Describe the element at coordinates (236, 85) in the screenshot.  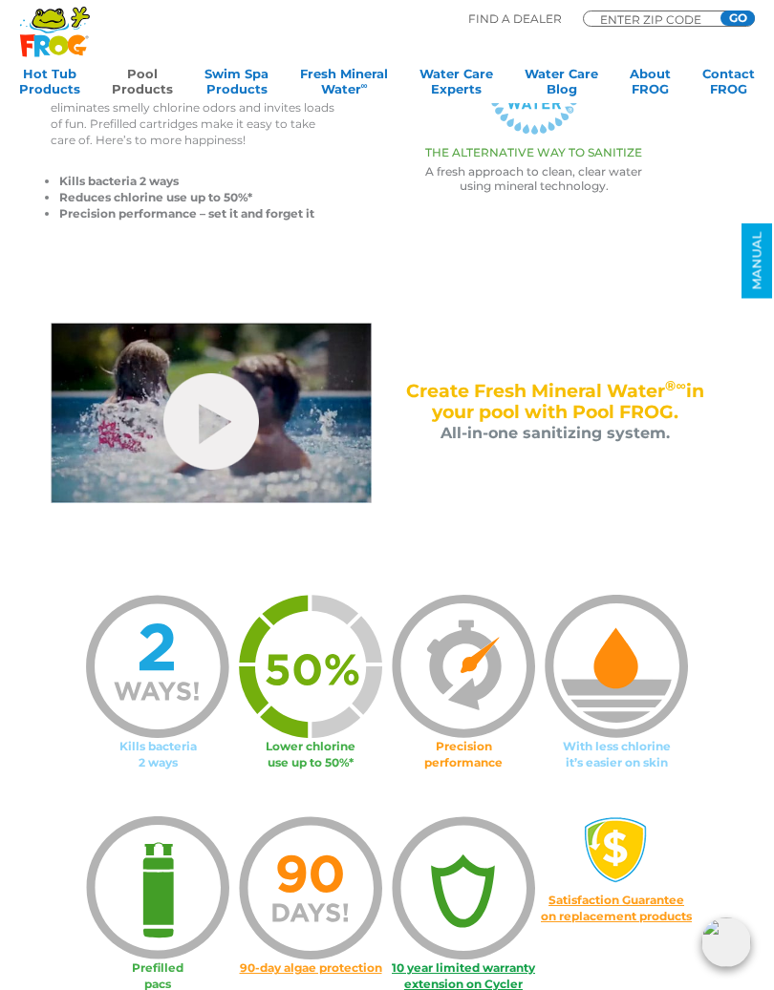
I see `a: Swim SpaProducts` at that location.